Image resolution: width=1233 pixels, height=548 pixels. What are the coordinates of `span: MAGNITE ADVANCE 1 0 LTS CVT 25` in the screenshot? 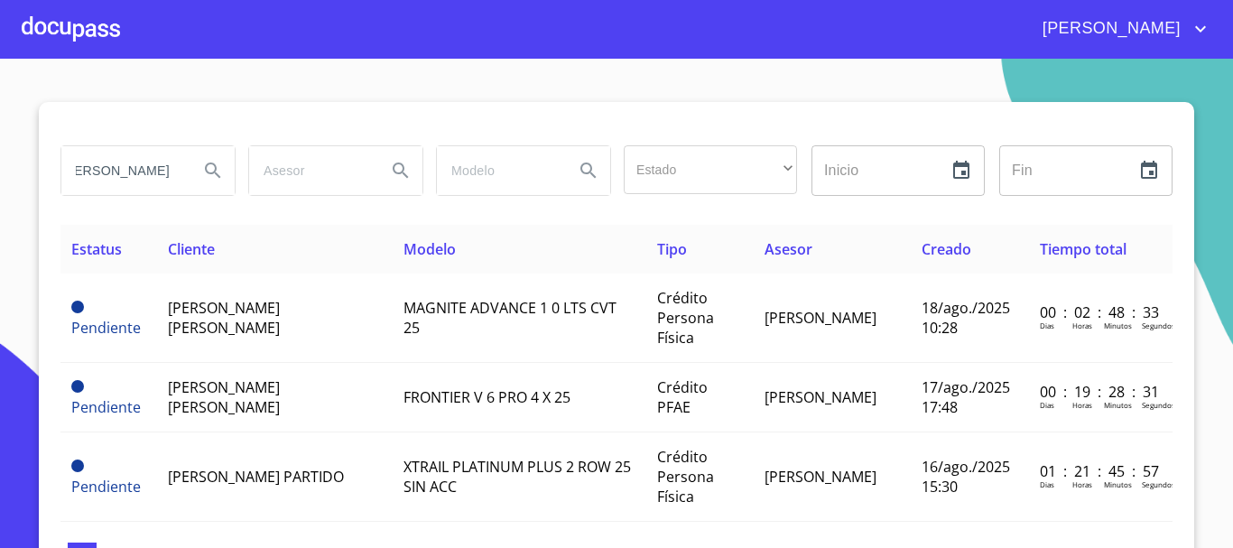 It's located at (510, 318).